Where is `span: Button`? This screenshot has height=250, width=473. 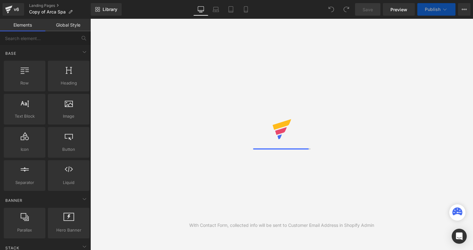 span: Button is located at coordinates (69, 149).